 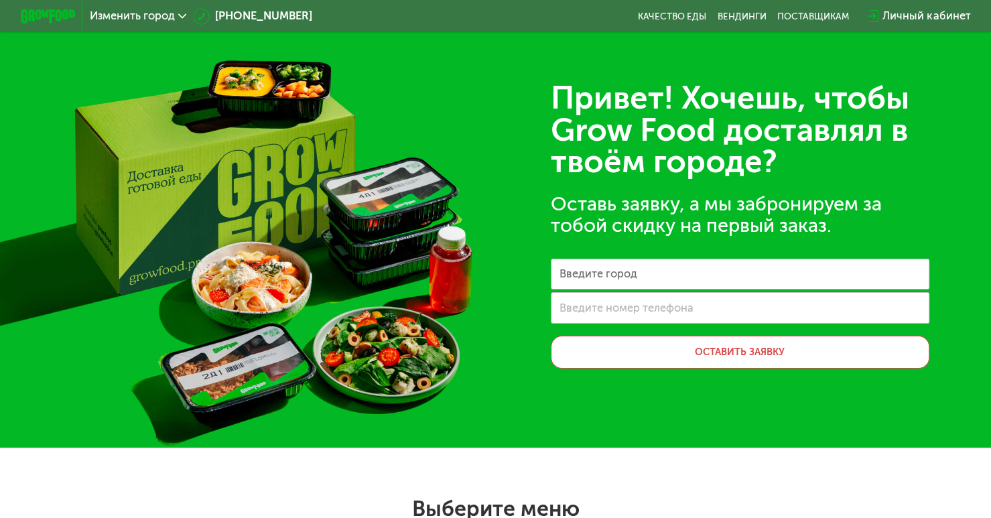 I want to click on a: Качество еды, so click(x=672, y=16).